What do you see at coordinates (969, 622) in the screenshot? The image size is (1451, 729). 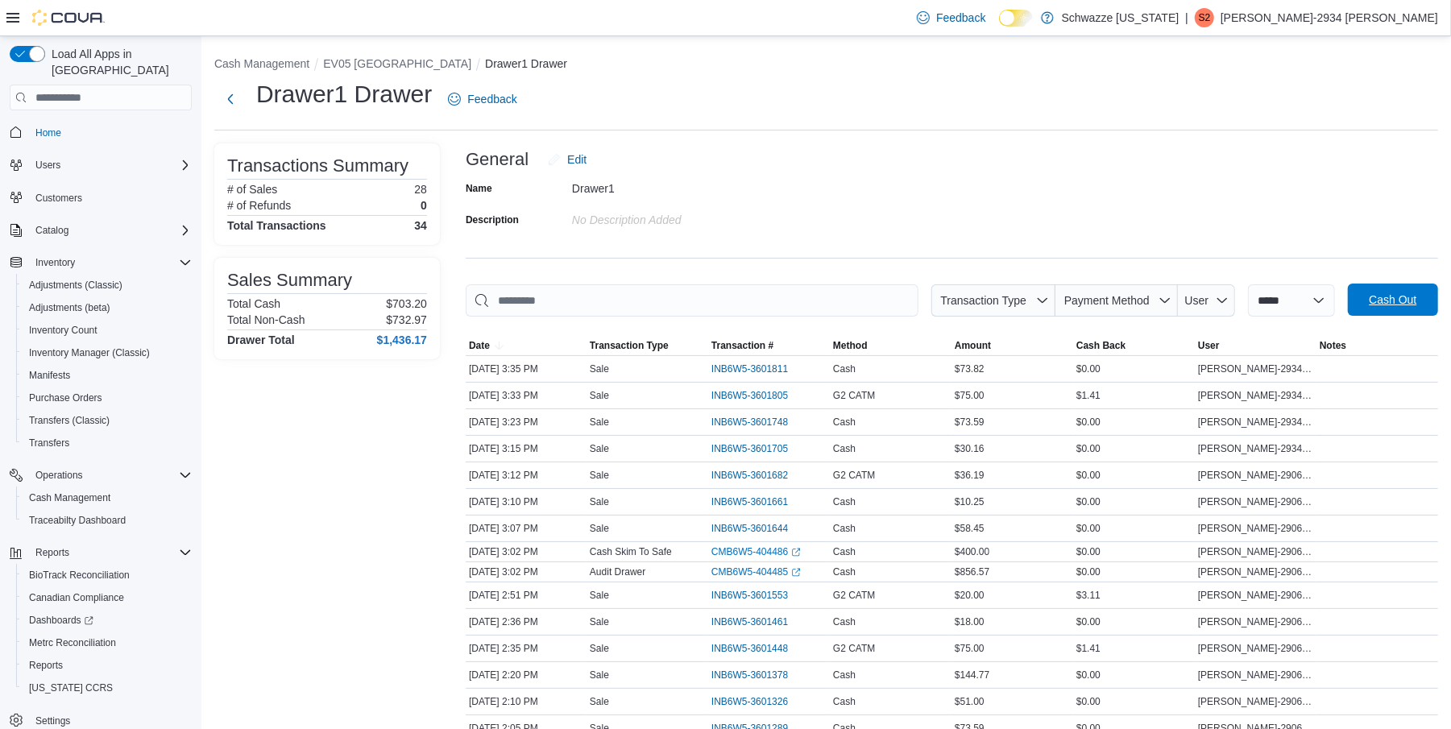 I see `span: $18.00` at bounding box center [969, 622].